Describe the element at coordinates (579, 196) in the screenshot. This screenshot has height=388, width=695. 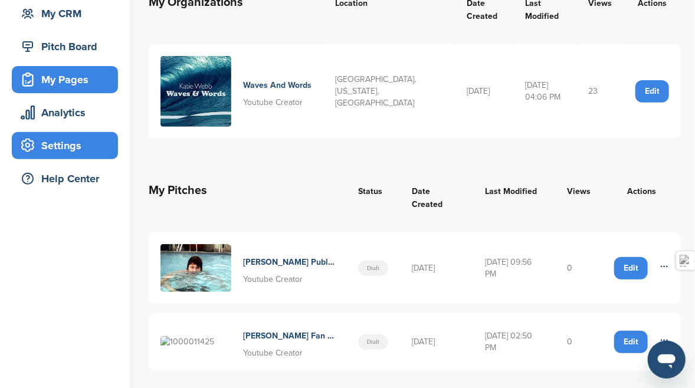
I see `th: Views` at that location.